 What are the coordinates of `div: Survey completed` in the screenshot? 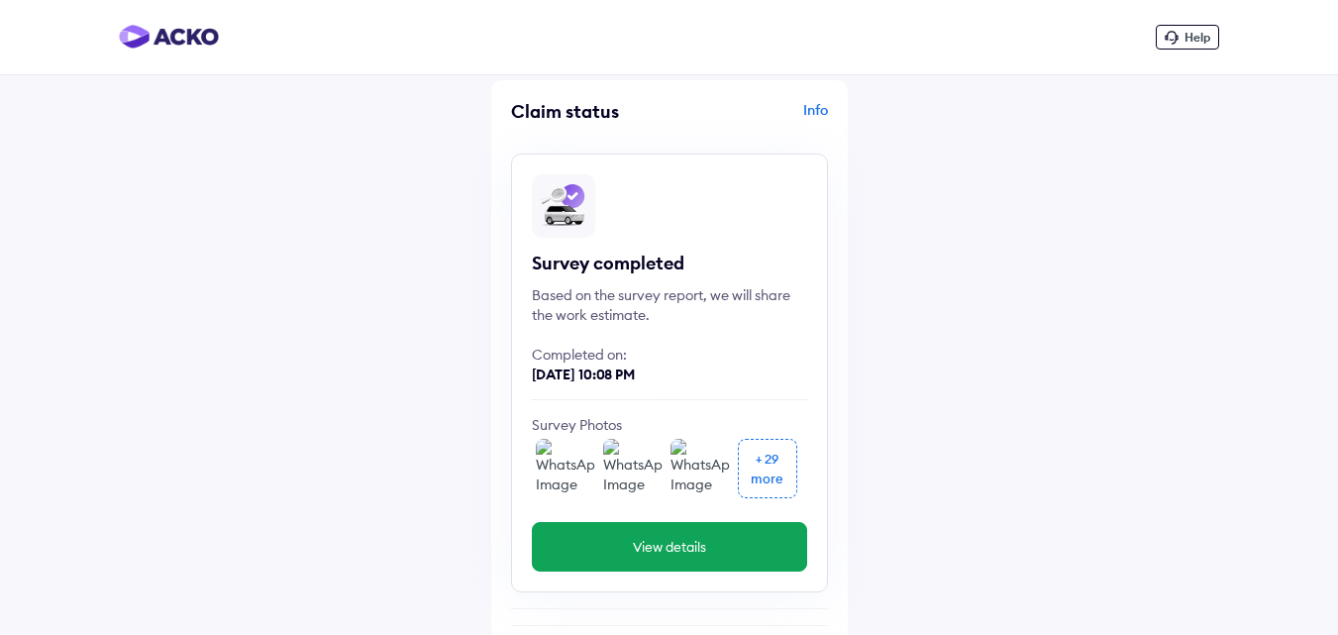 It's located at (670, 263).